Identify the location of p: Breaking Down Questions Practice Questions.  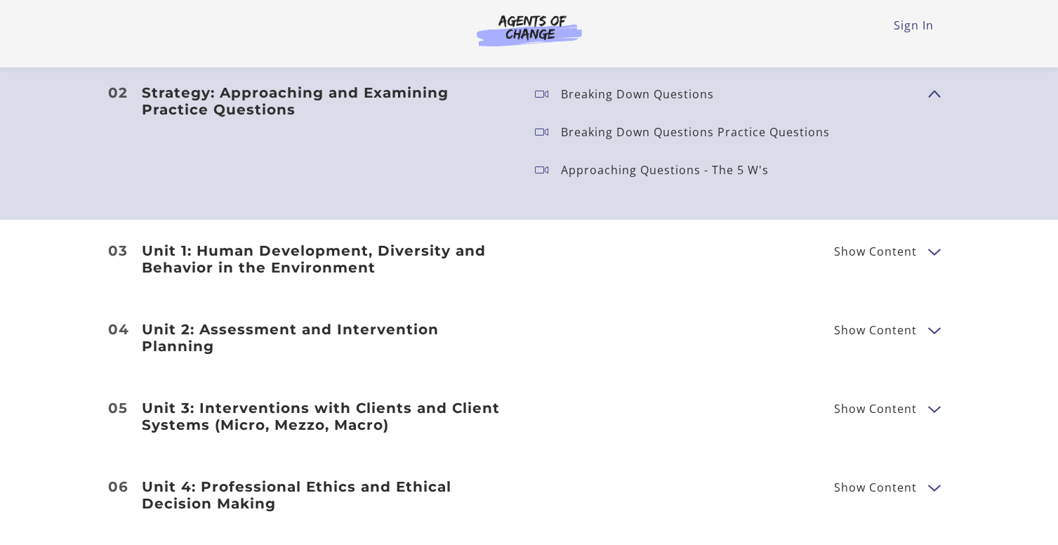
(700, 132).